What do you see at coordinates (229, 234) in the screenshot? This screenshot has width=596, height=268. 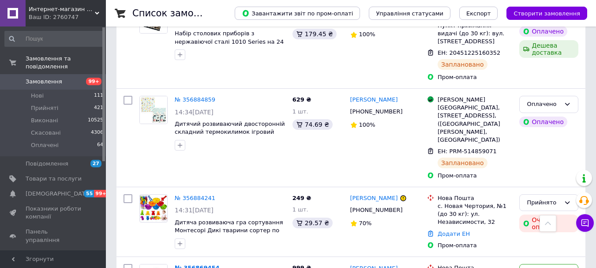 I see `a: Дитяча розвиваюча гра сортування Монтесорі Дикі тварини сортер по кольорам з пінцетом та тарілочк...` at bounding box center [229, 234].